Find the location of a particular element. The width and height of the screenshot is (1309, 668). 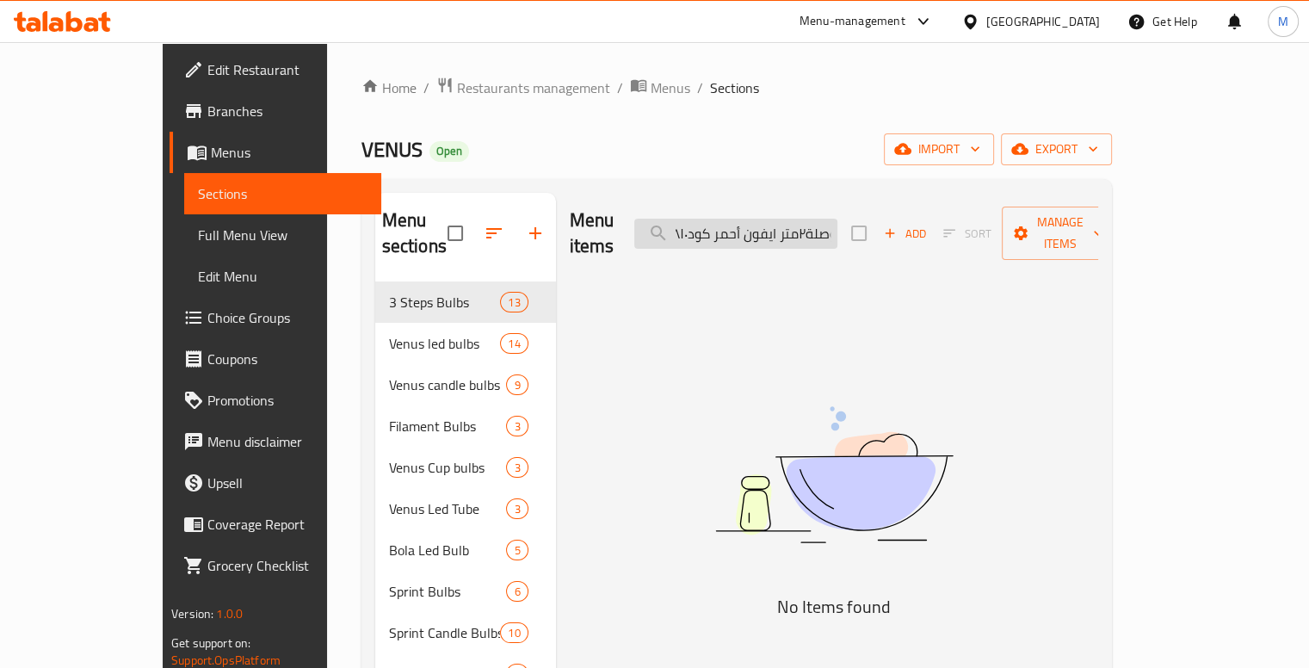

a: Full Menu View is located at coordinates (282, 235).